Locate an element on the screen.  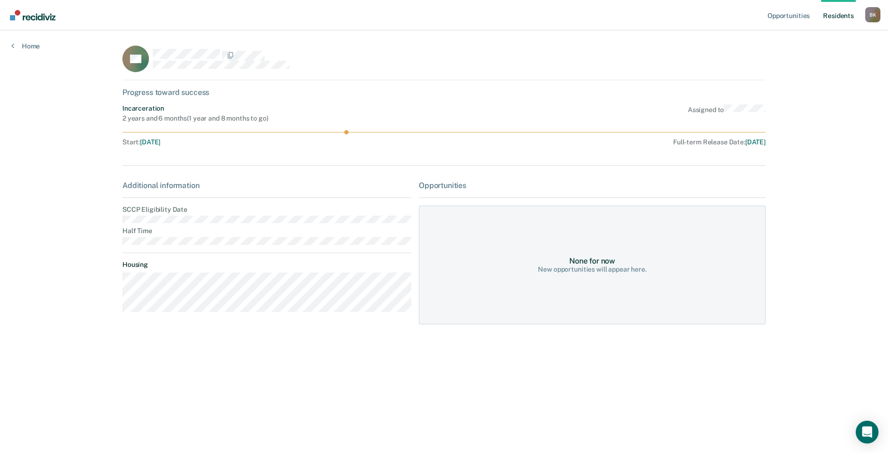
div: Full-term Release Date : is located at coordinates (592, 142).